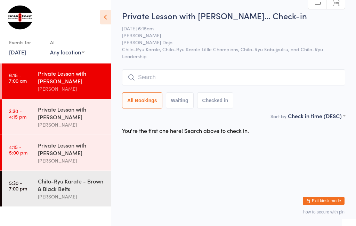  I want to click on div: Check in time (DESC), so click(317, 116).